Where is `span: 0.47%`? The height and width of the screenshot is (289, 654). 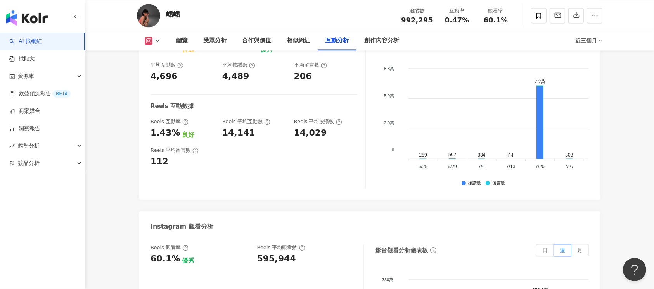
span: 0.47% is located at coordinates (457, 20).